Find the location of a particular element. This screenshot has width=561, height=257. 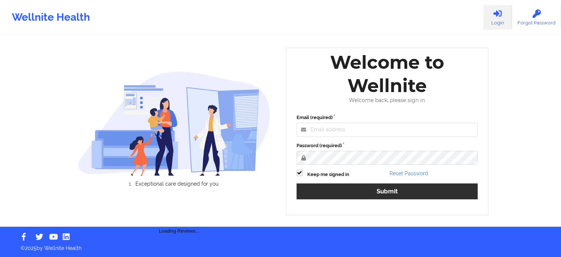

div: Loading Reviews... is located at coordinates (179, 217).